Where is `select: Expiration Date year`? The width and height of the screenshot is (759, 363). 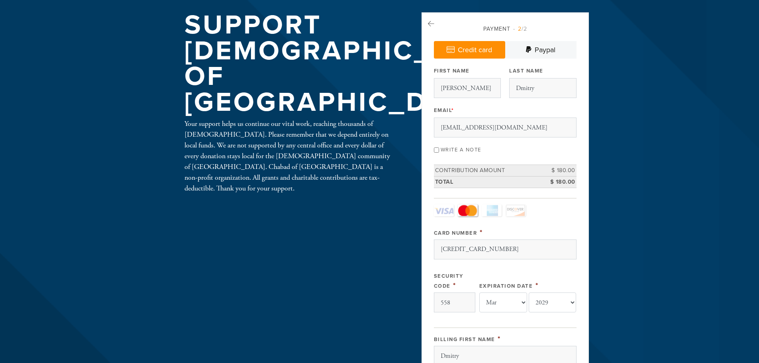
select: Expiration Date year is located at coordinates (552, 302).